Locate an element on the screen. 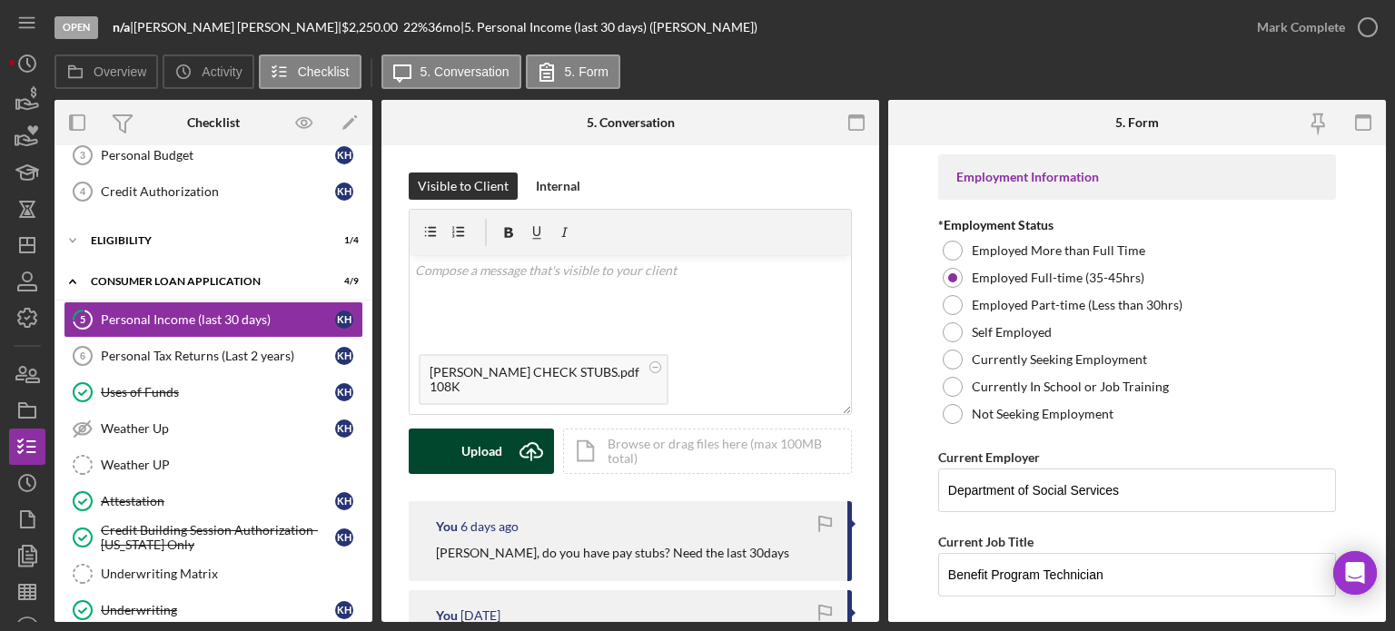 The height and width of the screenshot is (631, 1395). div: 4 / 9 is located at coordinates (343, 282).